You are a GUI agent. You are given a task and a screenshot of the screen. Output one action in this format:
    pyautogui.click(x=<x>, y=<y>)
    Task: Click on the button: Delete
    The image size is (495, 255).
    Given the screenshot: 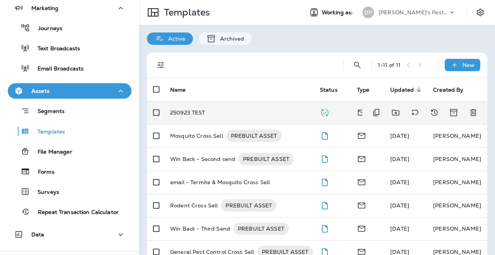 What is the action you would take?
    pyautogui.click(x=473, y=112)
    